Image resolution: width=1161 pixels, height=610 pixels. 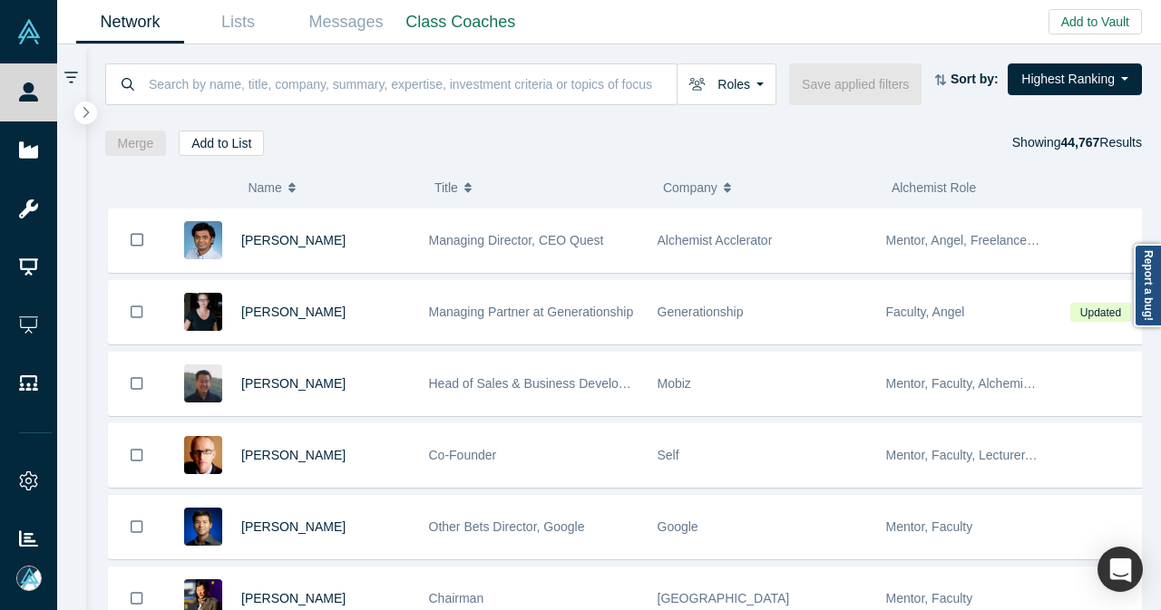 What do you see at coordinates (1100, 312) in the screenshot?
I see `span: Updated` at bounding box center [1100, 312].